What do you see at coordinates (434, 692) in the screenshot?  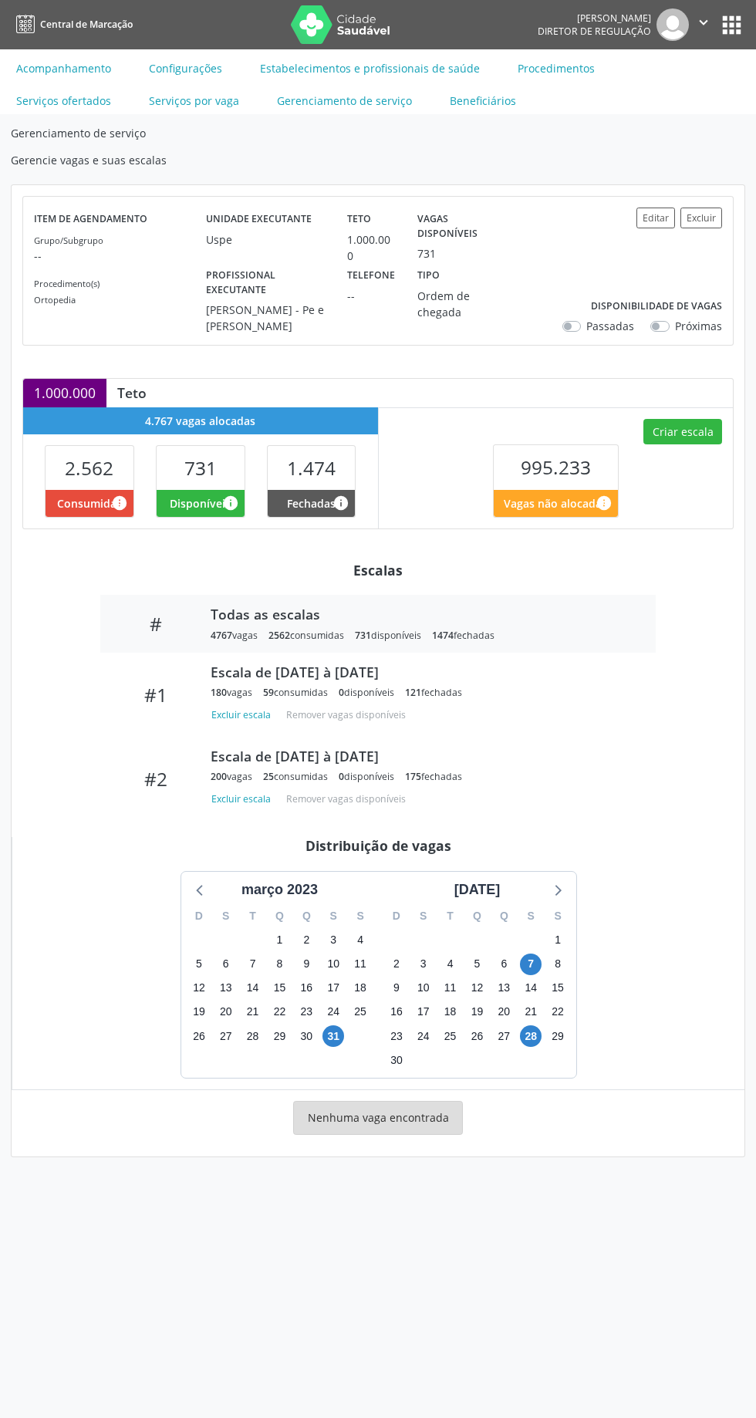 I see `div: fechadas` at bounding box center [434, 692].